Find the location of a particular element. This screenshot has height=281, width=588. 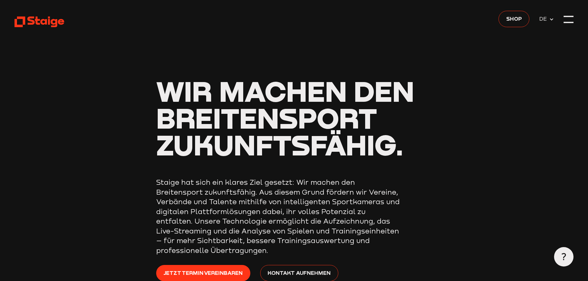

span: Wir machen den Breitensport zukunftsfähig. is located at coordinates (285, 118).